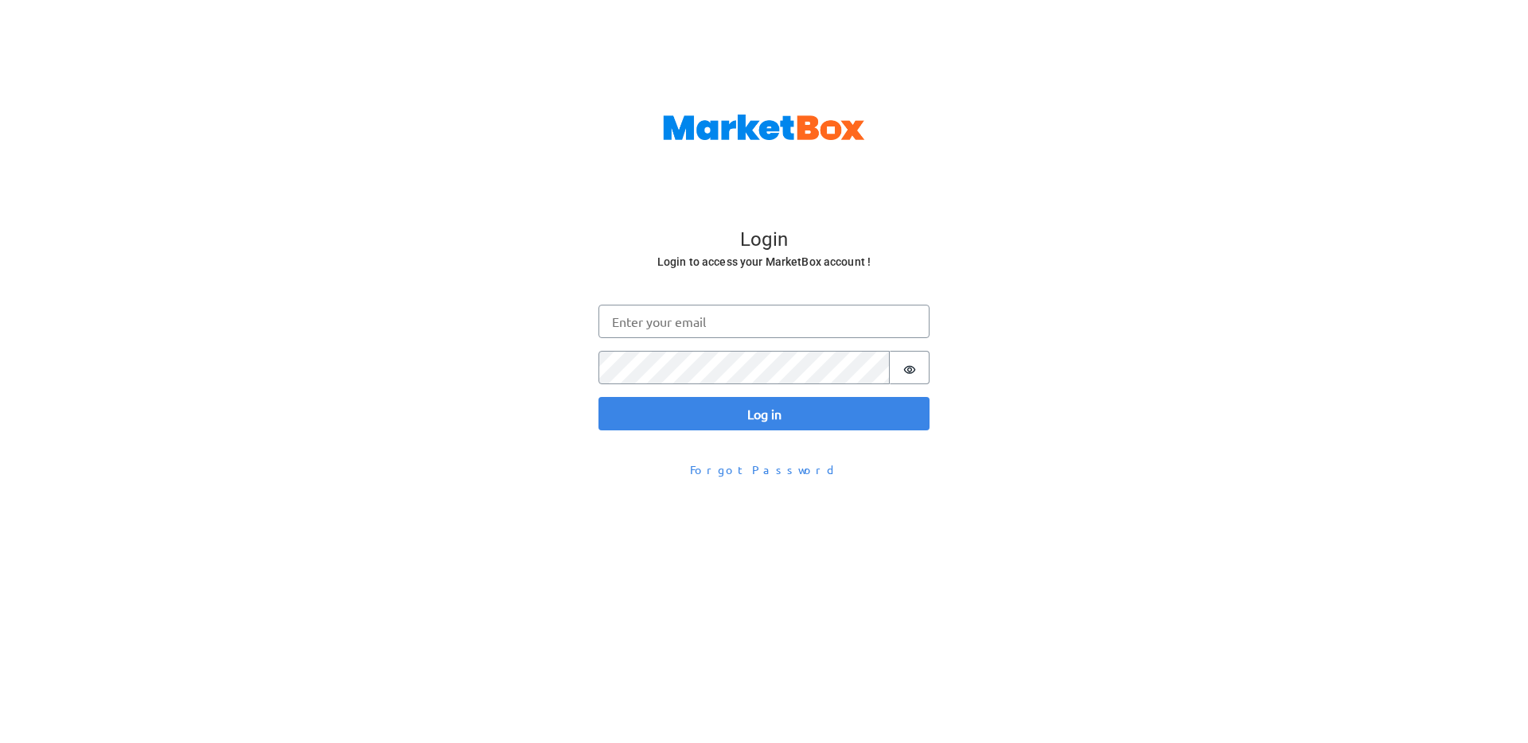 The image size is (1528, 743). Describe the element at coordinates (910, 368) in the screenshot. I see `button: Show password` at that location.